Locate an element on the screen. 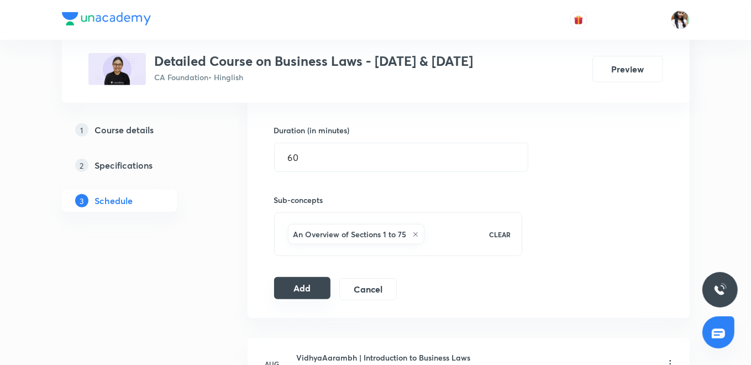 The width and height of the screenshot is (751, 365). img: avatar is located at coordinates (579, 20).